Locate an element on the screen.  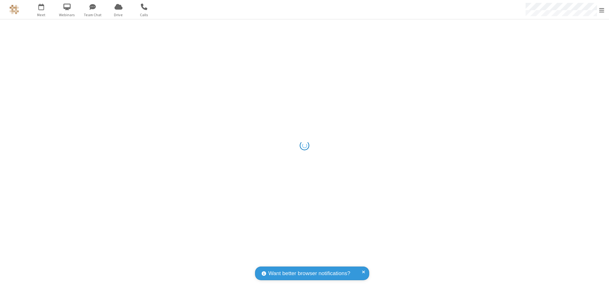
img: QA Selenium DO NOT DELETE OR CHANGE is located at coordinates (14, 10).